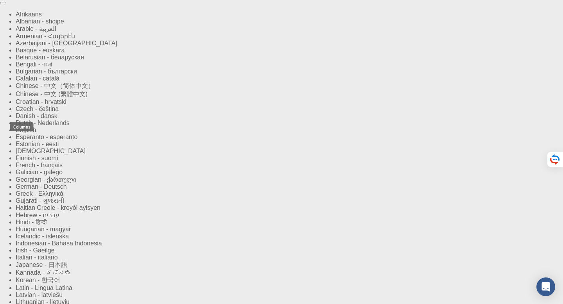 The width and height of the screenshot is (563, 304). Describe the element at coordinates (34, 64) in the screenshot. I see `a: Bengali - বাংলা` at that location.